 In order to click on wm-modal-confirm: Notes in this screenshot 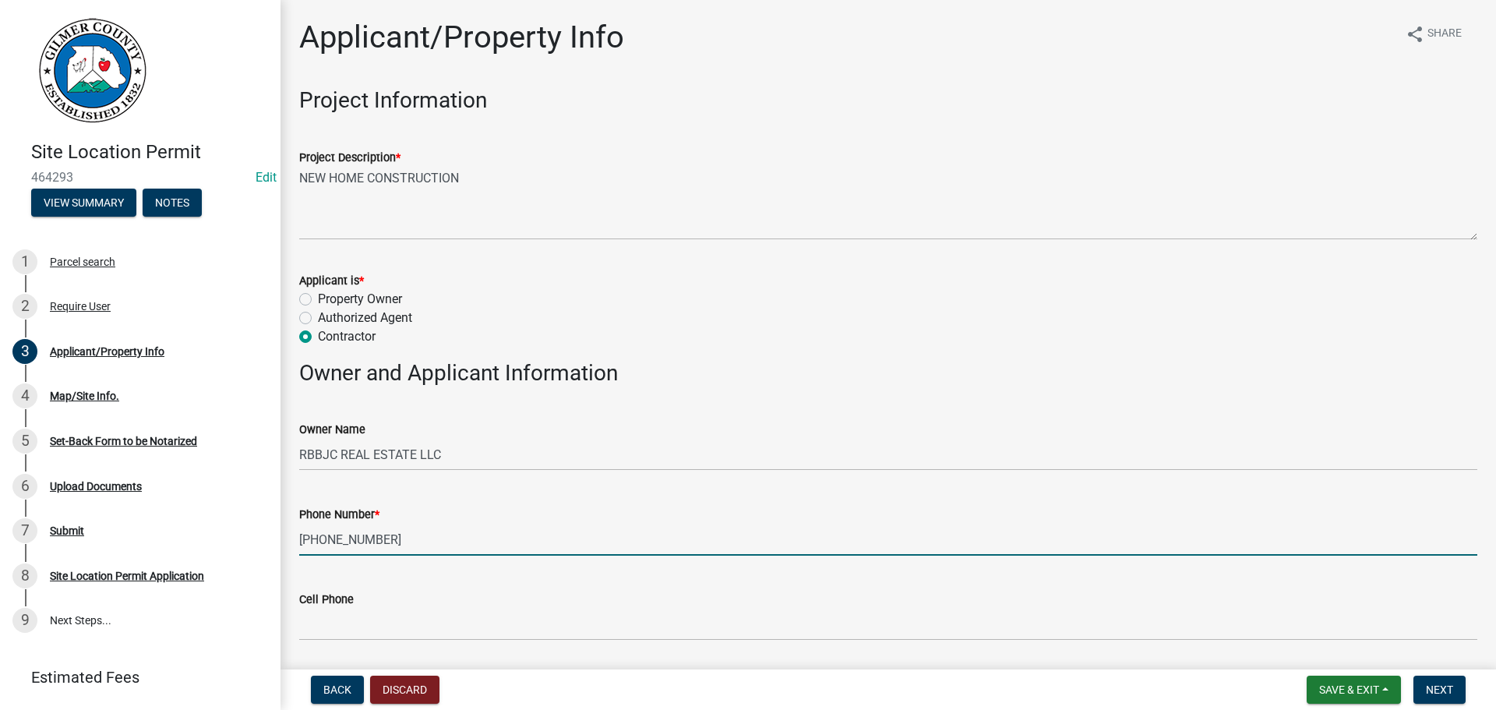, I will do `click(172, 203)`.